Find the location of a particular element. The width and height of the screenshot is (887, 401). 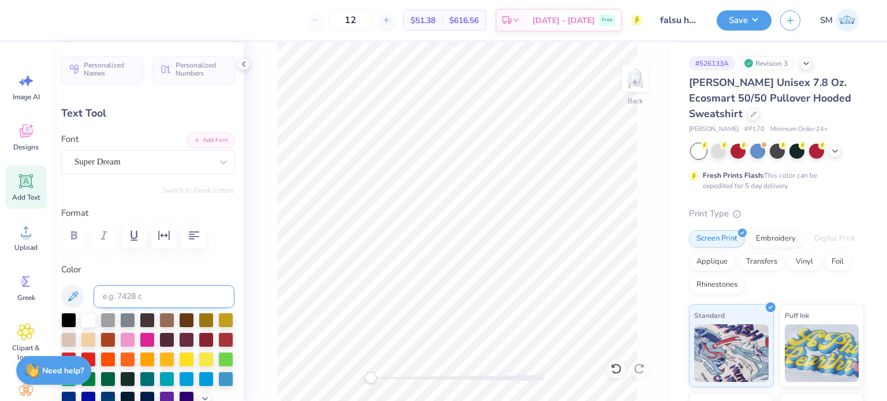

button: Save is located at coordinates (744, 20).